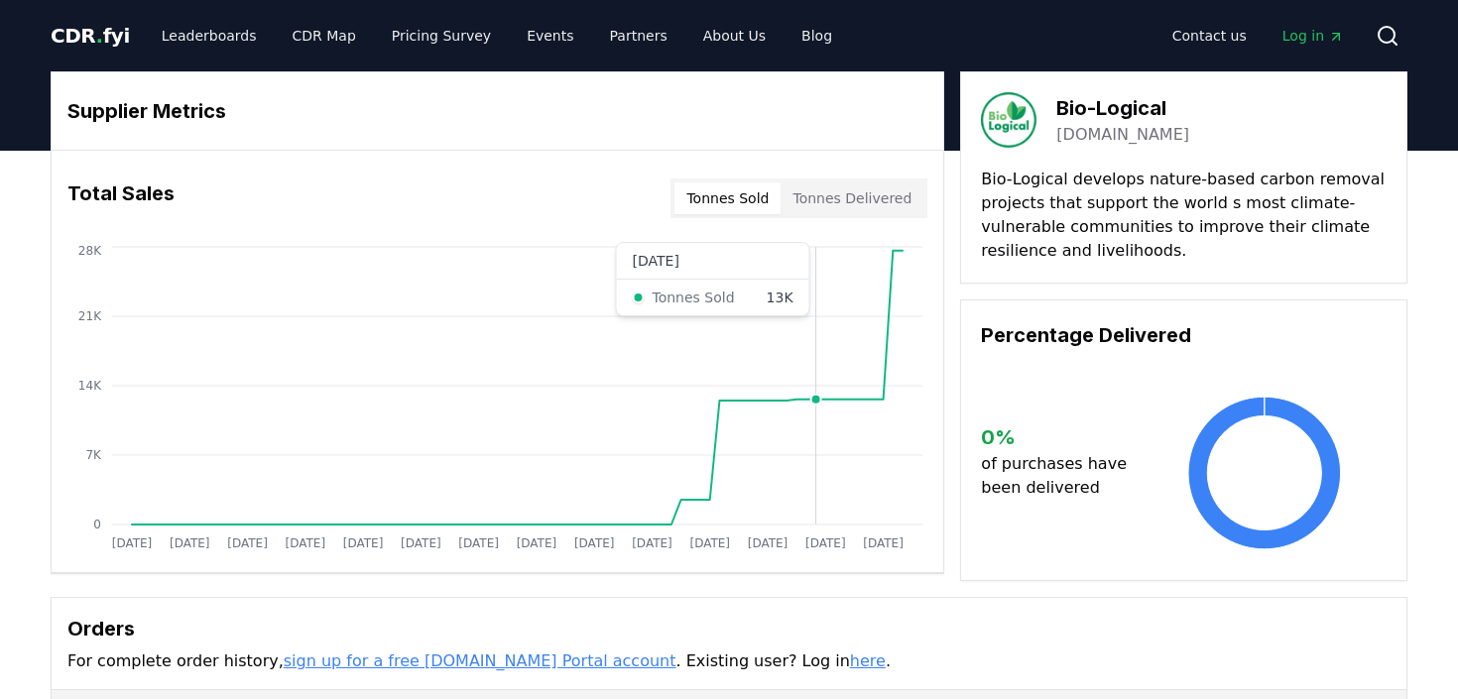 The image size is (1458, 699). What do you see at coordinates (549, 36) in the screenshot?
I see `a: Events` at bounding box center [549, 36].